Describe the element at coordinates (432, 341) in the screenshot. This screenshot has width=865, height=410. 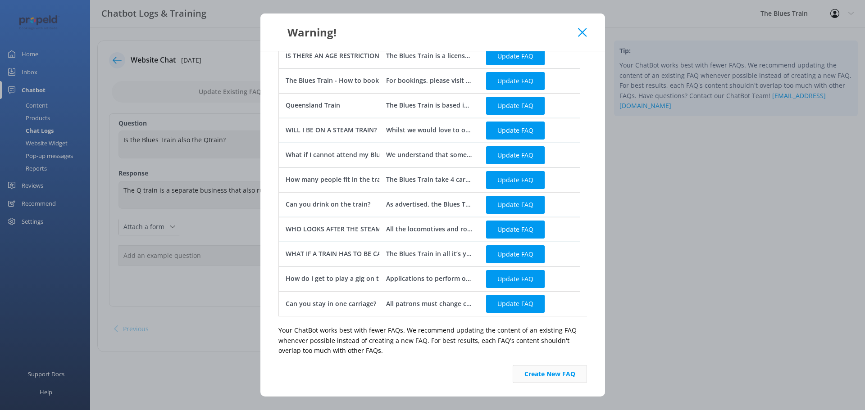
I see `p: Your ChatBot works best with fewer FAQs. We recommend updating the content of an existing FAQ whe...` at that location.